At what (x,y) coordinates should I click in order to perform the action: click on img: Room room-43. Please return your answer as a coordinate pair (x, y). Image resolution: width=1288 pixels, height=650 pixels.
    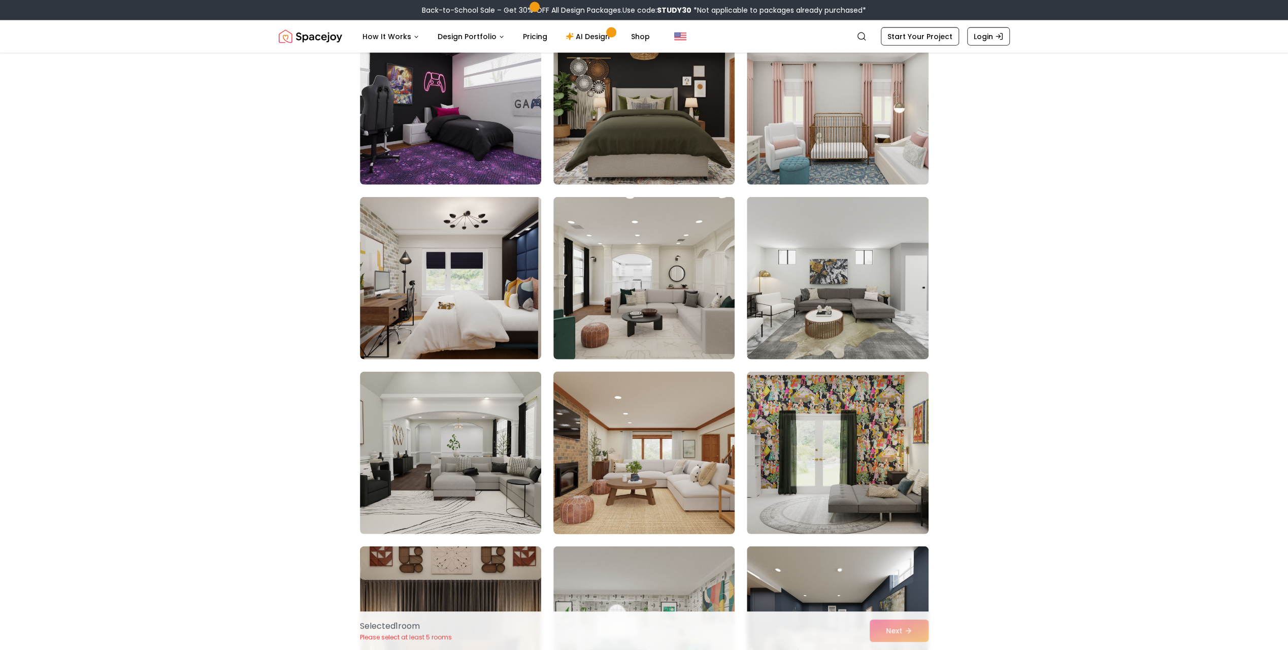
    Looking at the image, I should click on (450, 278).